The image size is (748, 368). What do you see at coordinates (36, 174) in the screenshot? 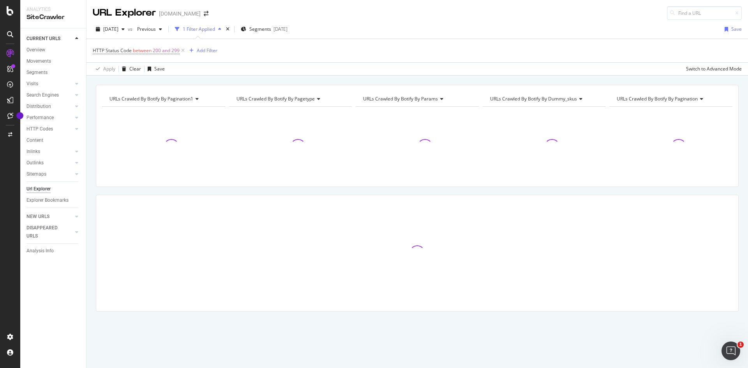
I see `div: Sitemaps` at bounding box center [36, 174].